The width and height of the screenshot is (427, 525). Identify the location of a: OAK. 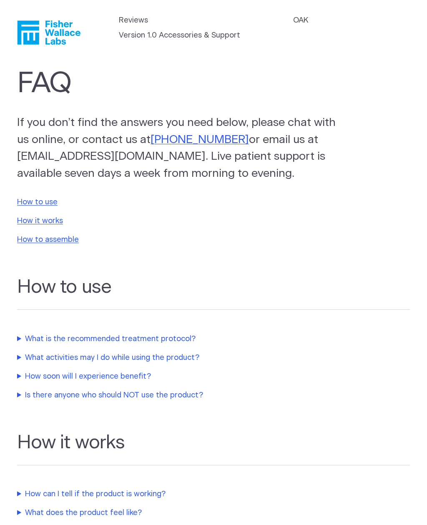
(301, 20).